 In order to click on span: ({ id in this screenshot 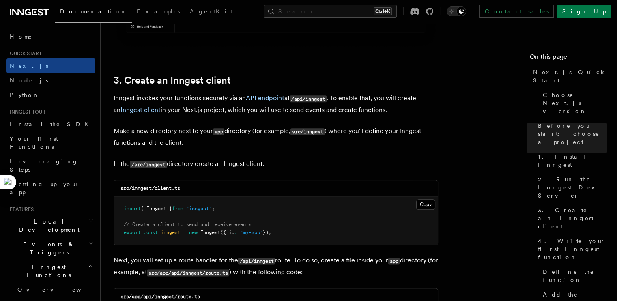, I will do `click(227, 232)`.